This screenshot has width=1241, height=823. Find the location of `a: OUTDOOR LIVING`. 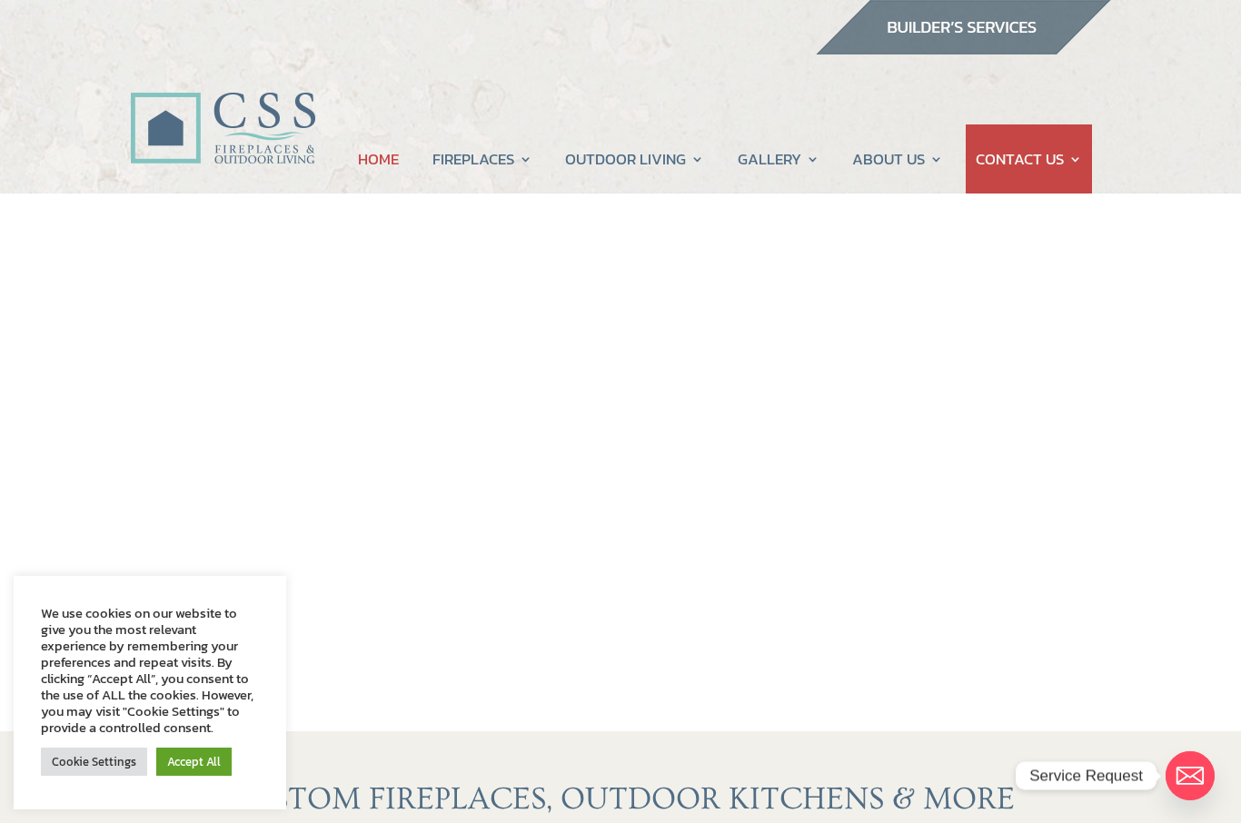

a: OUTDOOR LIVING is located at coordinates (634, 159).